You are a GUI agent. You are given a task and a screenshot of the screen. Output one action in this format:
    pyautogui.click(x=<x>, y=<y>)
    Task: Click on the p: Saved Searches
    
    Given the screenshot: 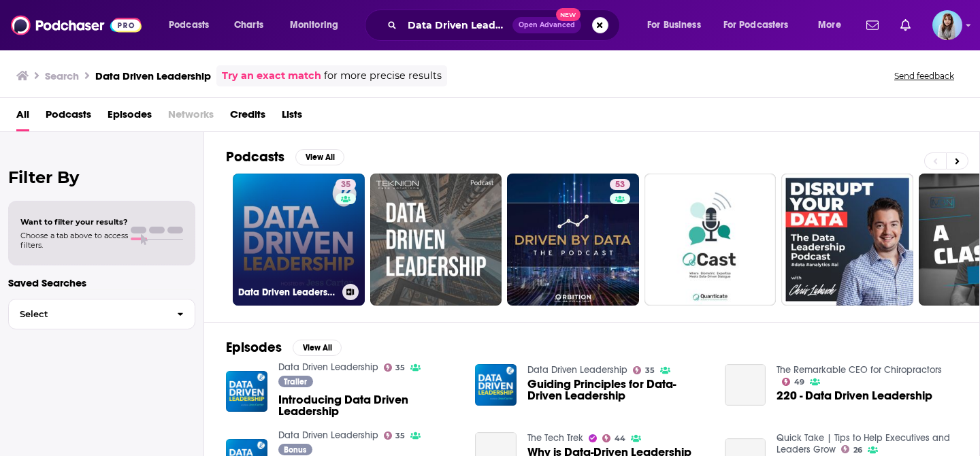 What is the action you would take?
    pyautogui.click(x=101, y=282)
    